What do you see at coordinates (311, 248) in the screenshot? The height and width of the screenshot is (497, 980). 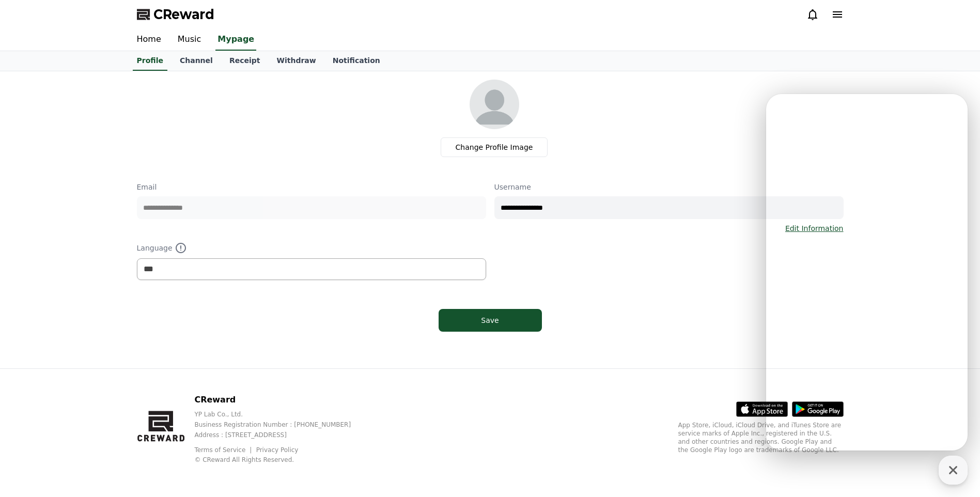 I see `p: Language` at bounding box center [311, 248].